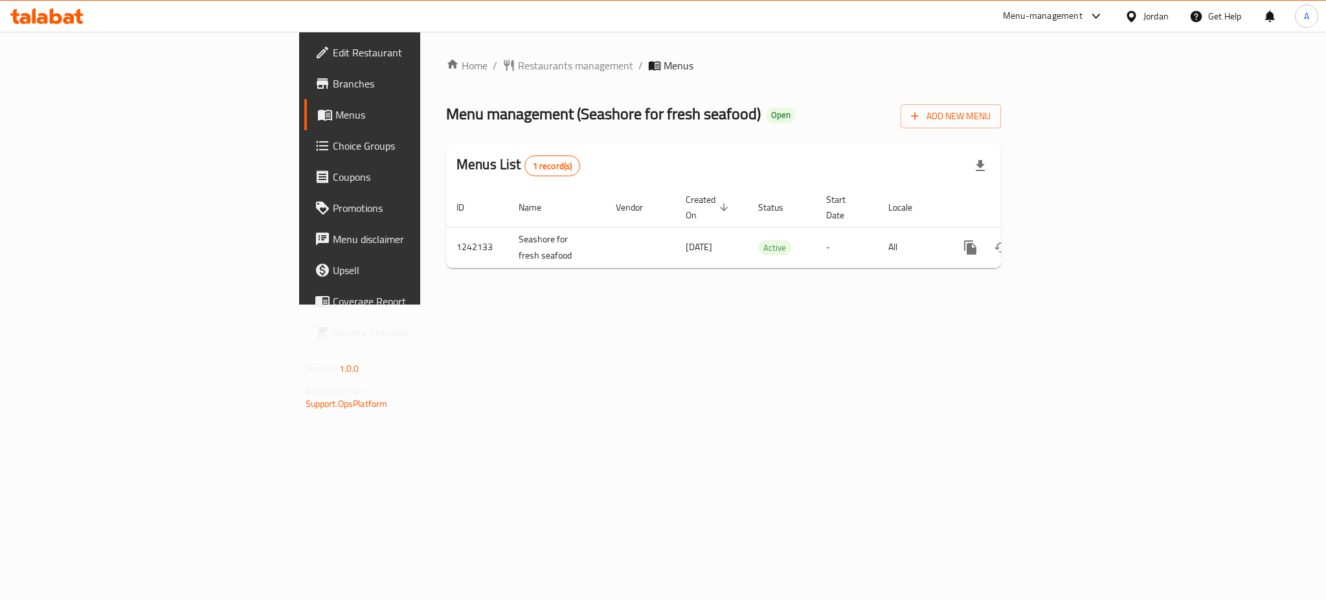 The width and height of the screenshot is (1326, 600). What do you see at coordinates (980, 166) in the screenshot?
I see `div: Export file` at bounding box center [980, 166].